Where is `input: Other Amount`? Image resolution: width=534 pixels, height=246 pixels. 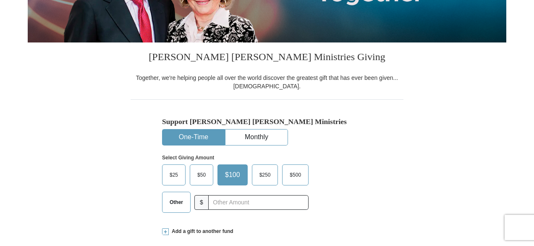 input: Other Amount is located at coordinates (258, 202).